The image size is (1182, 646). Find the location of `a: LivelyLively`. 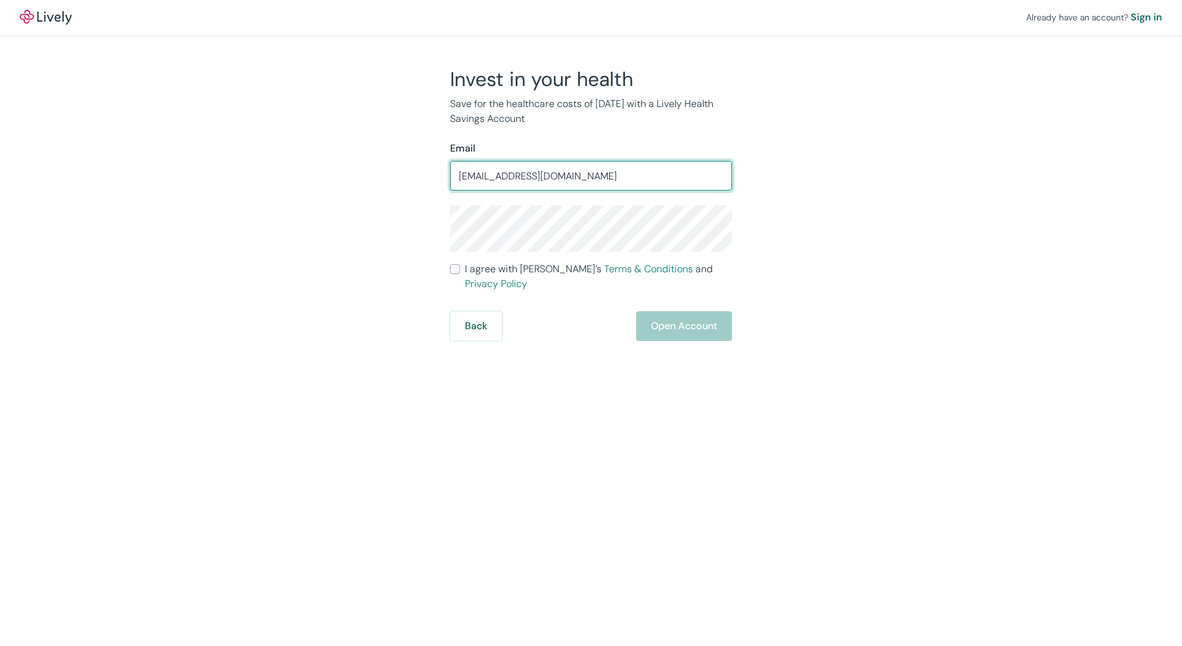

a: LivelyLively is located at coordinates (46, 17).